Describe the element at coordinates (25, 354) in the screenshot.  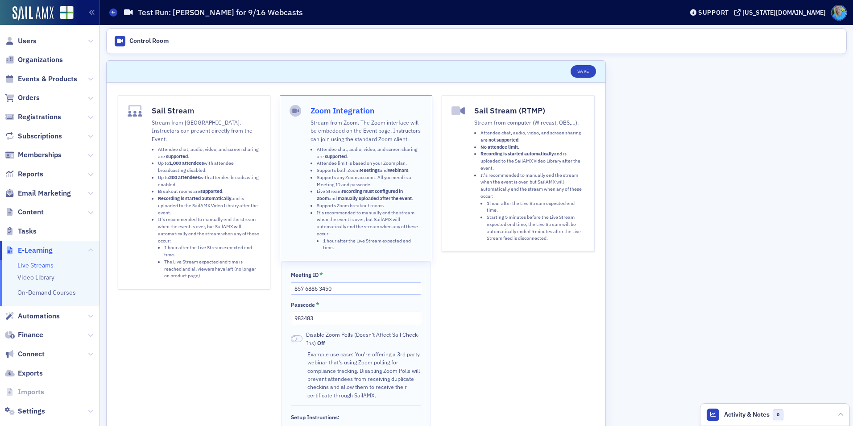
I see `a: Connect` at that location.